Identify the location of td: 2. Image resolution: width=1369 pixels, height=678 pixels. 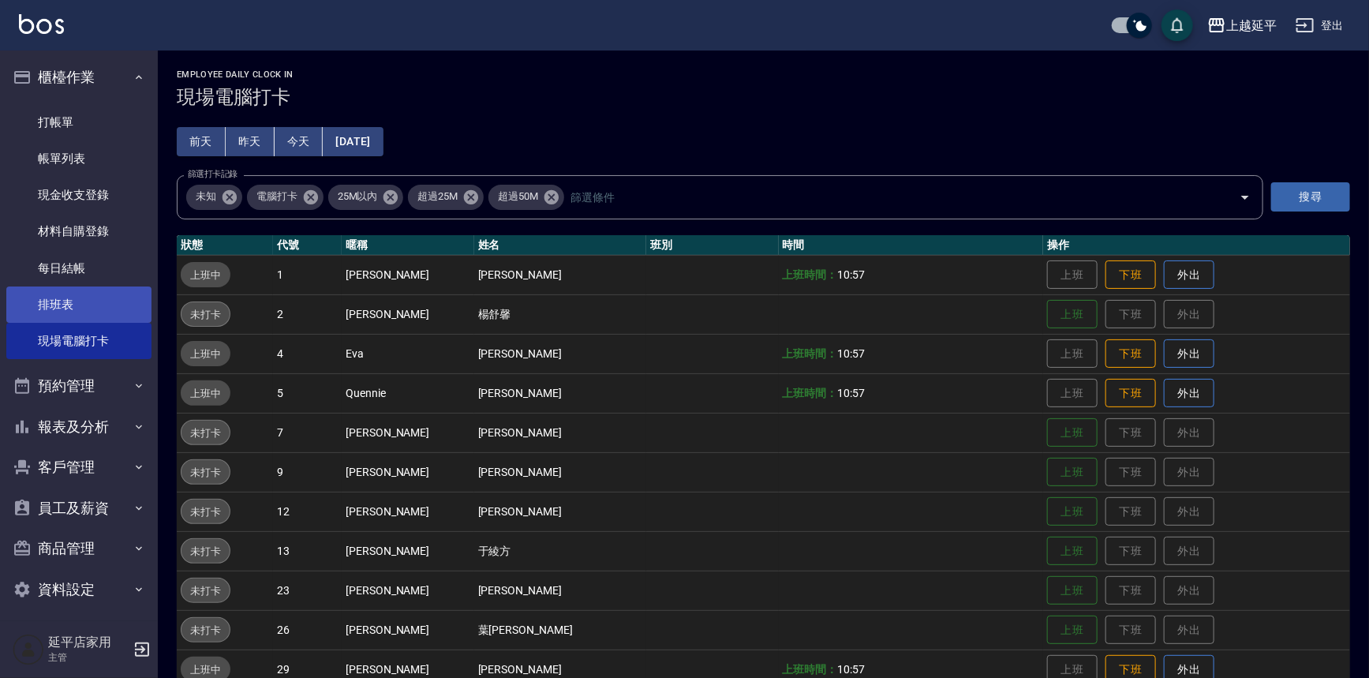
(307, 314).